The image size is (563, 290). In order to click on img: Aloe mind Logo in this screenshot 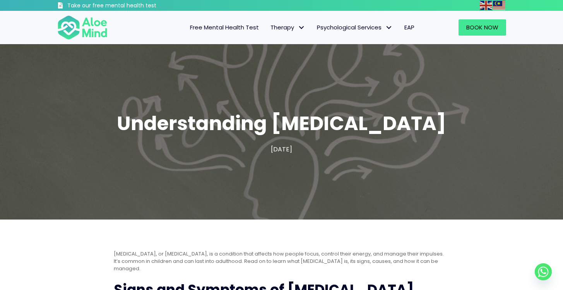, I will do `click(82, 27)`.